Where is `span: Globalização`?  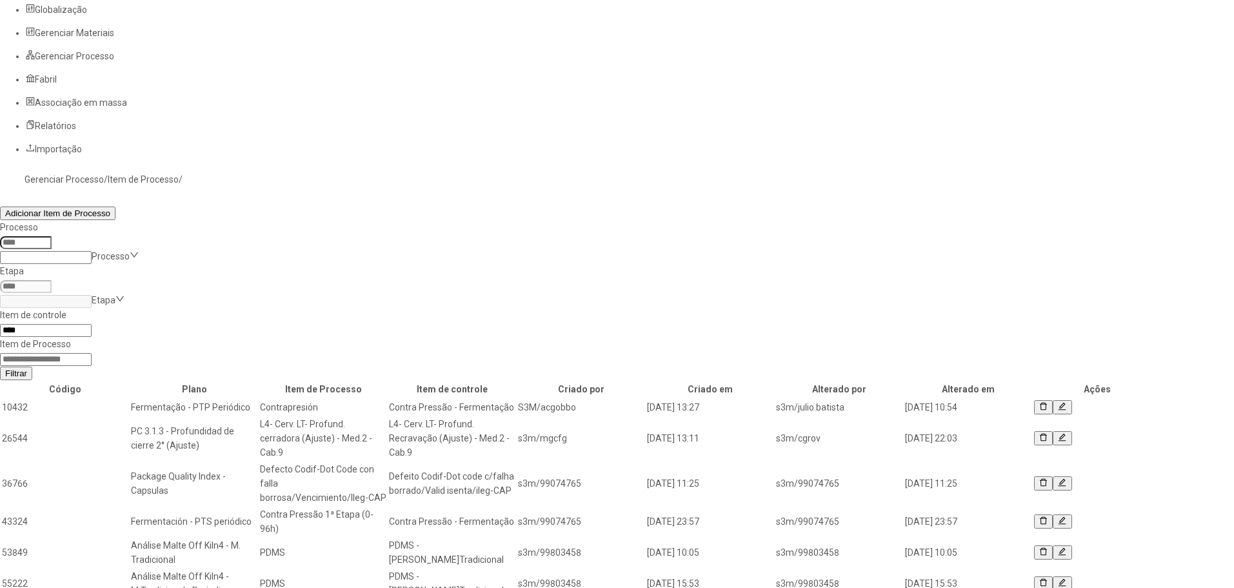 span: Globalização is located at coordinates (61, 10).